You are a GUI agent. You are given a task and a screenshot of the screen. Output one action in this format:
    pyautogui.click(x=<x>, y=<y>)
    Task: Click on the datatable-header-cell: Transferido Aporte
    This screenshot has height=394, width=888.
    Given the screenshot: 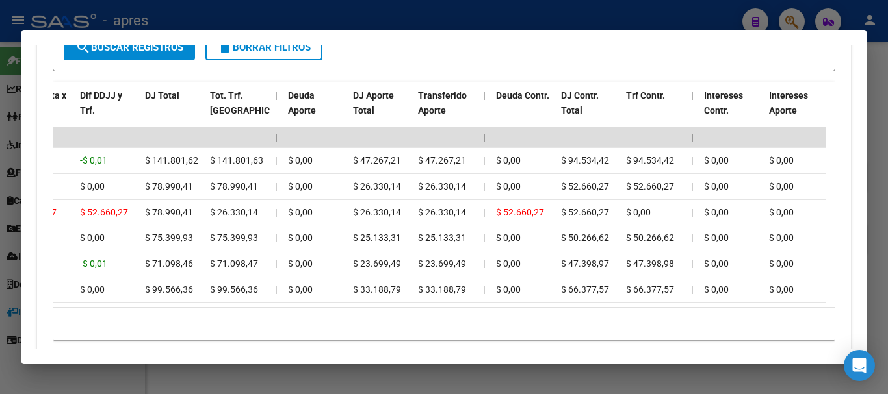 What is the action you would take?
    pyautogui.click(x=445, y=110)
    